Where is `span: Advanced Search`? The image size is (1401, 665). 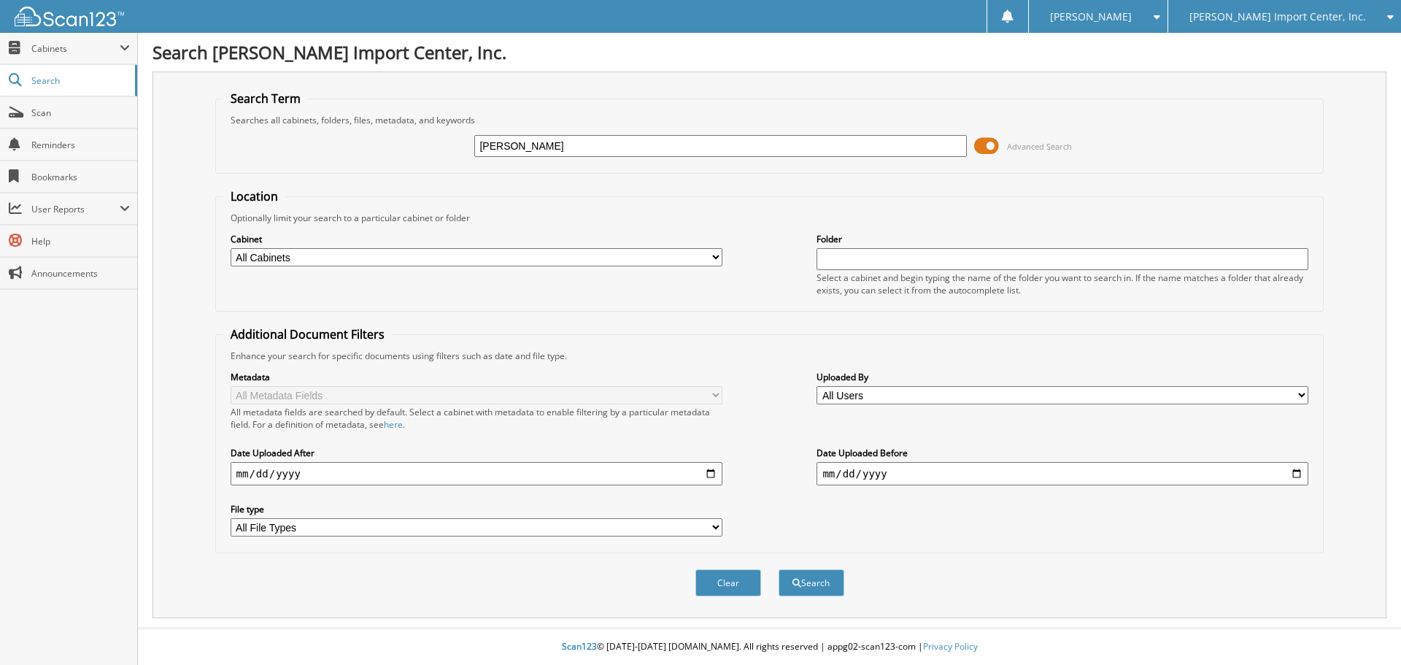 span: Advanced Search is located at coordinates (1039, 146).